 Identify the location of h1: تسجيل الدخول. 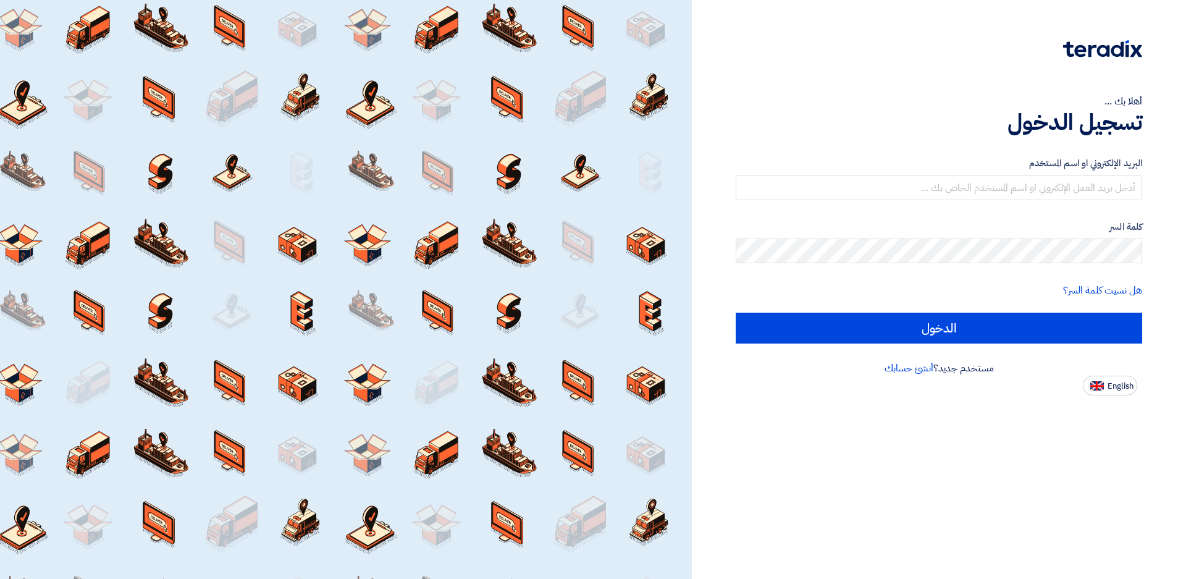
(939, 122).